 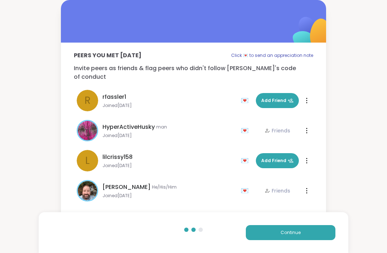 I want to click on span: r, so click(x=87, y=101).